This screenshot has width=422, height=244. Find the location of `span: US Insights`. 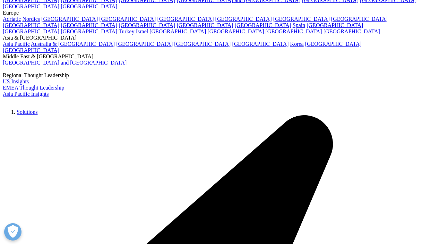

span: US Insights is located at coordinates (16, 81).